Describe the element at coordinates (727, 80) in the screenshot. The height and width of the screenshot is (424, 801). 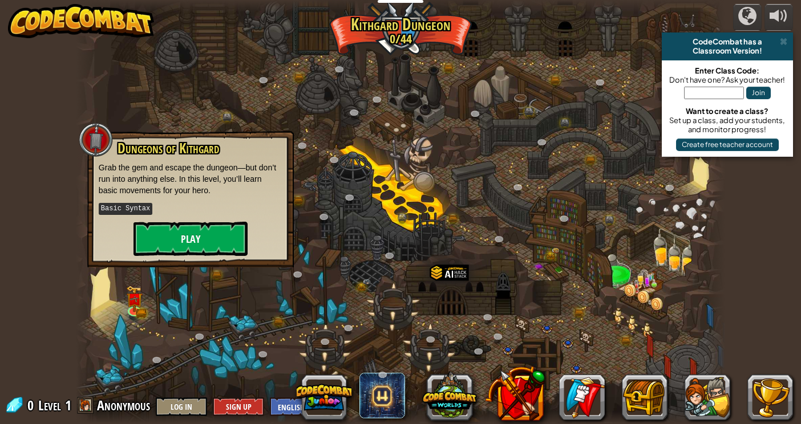
I see `div: Don't have one? Ask your teacher!` at that location.